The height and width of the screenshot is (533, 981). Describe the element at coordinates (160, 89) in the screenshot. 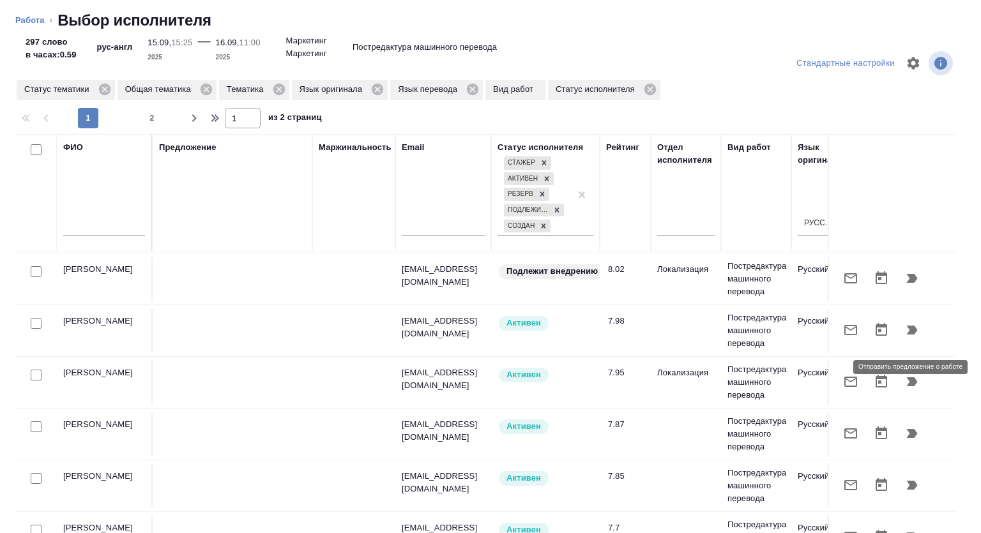

I see `p: Общая тематика` at that location.